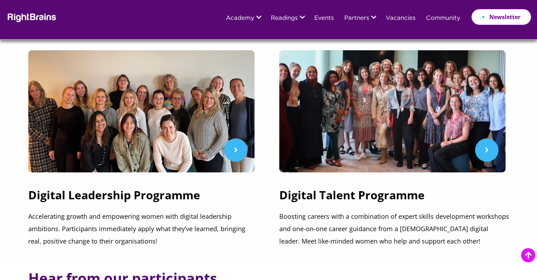  Describe the element at coordinates (143, 228) in the screenshot. I see `p: Accelerating growth and empowering women with digital leadership ambitions. Participants immediat...` at that location.